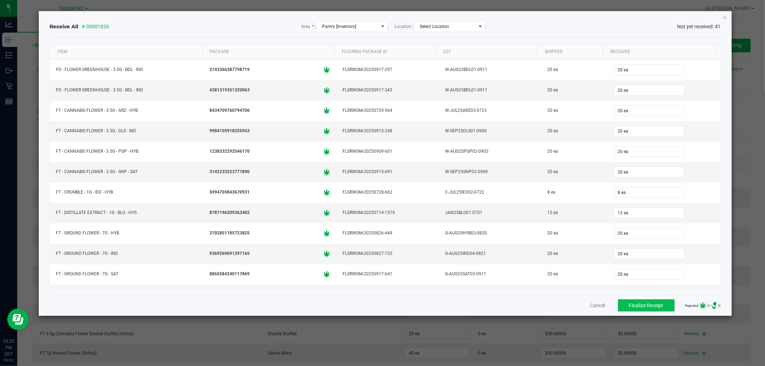  Describe the element at coordinates (386, 52) in the screenshot. I see `a: Flourish Package IDSortable` at that location.